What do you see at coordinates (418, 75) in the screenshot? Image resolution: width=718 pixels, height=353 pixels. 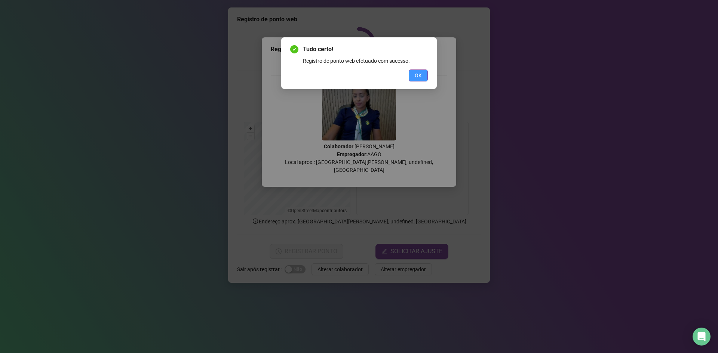 I see `span: OK` at bounding box center [418, 75].